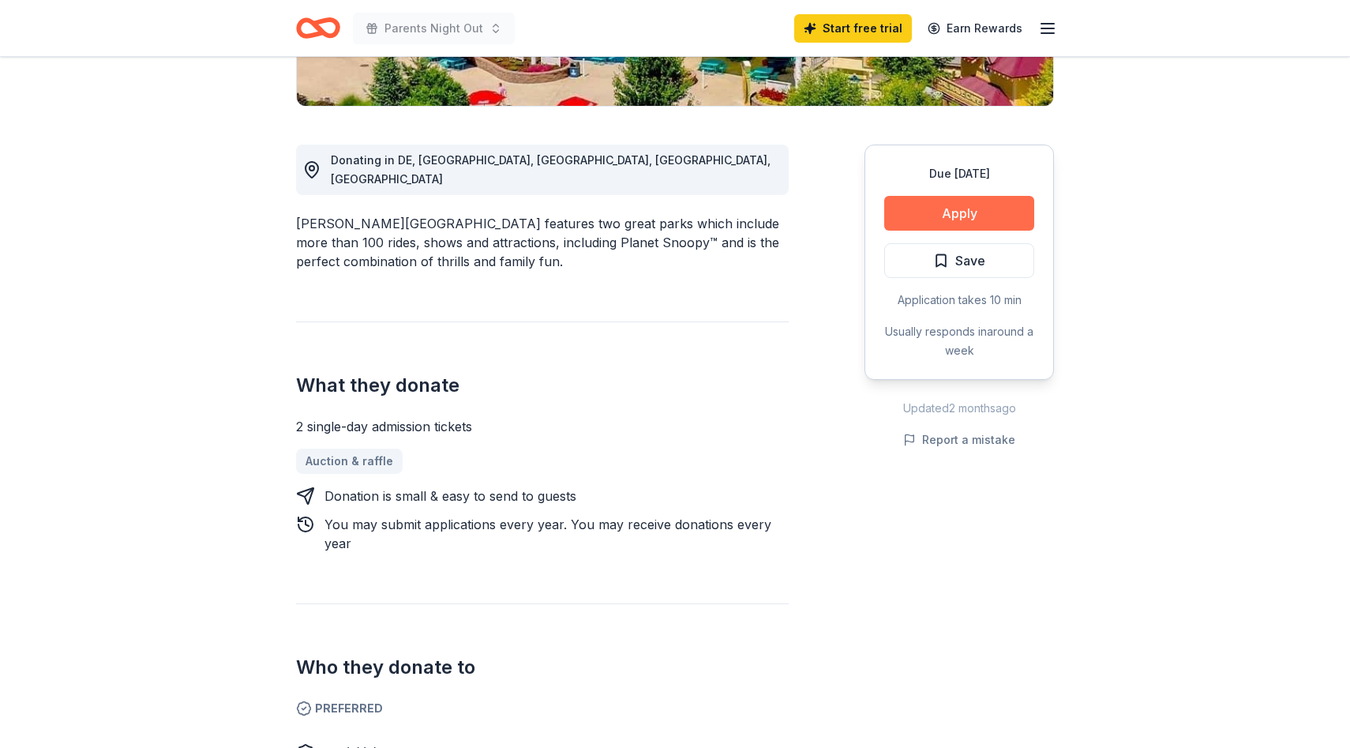 This screenshot has height=748, width=1350. What do you see at coordinates (959, 300) in the screenshot?
I see `div: Application takes 10 min` at bounding box center [959, 300].